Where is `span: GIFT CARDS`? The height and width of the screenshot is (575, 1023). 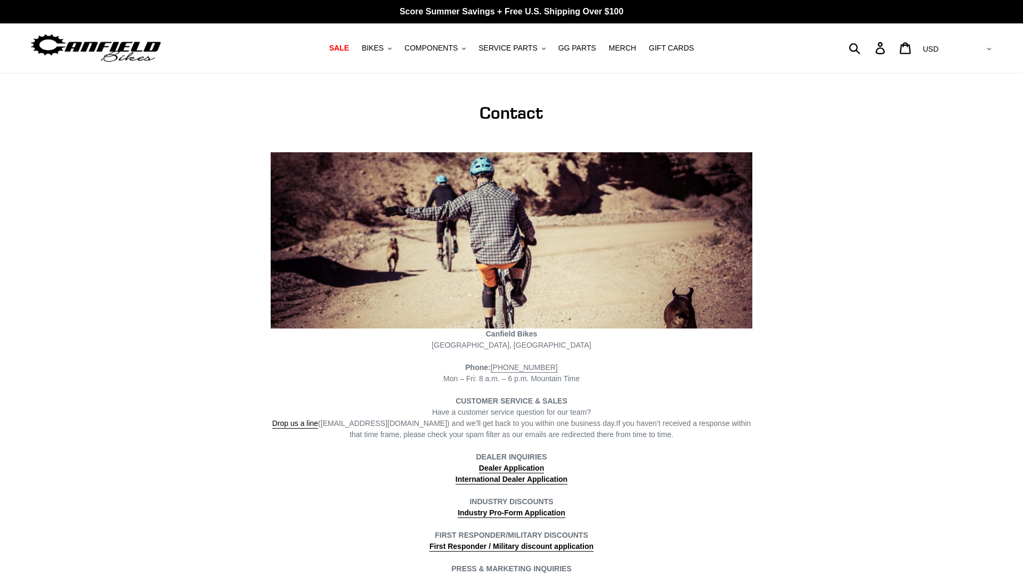
span: GIFT CARDS is located at coordinates (671, 48).